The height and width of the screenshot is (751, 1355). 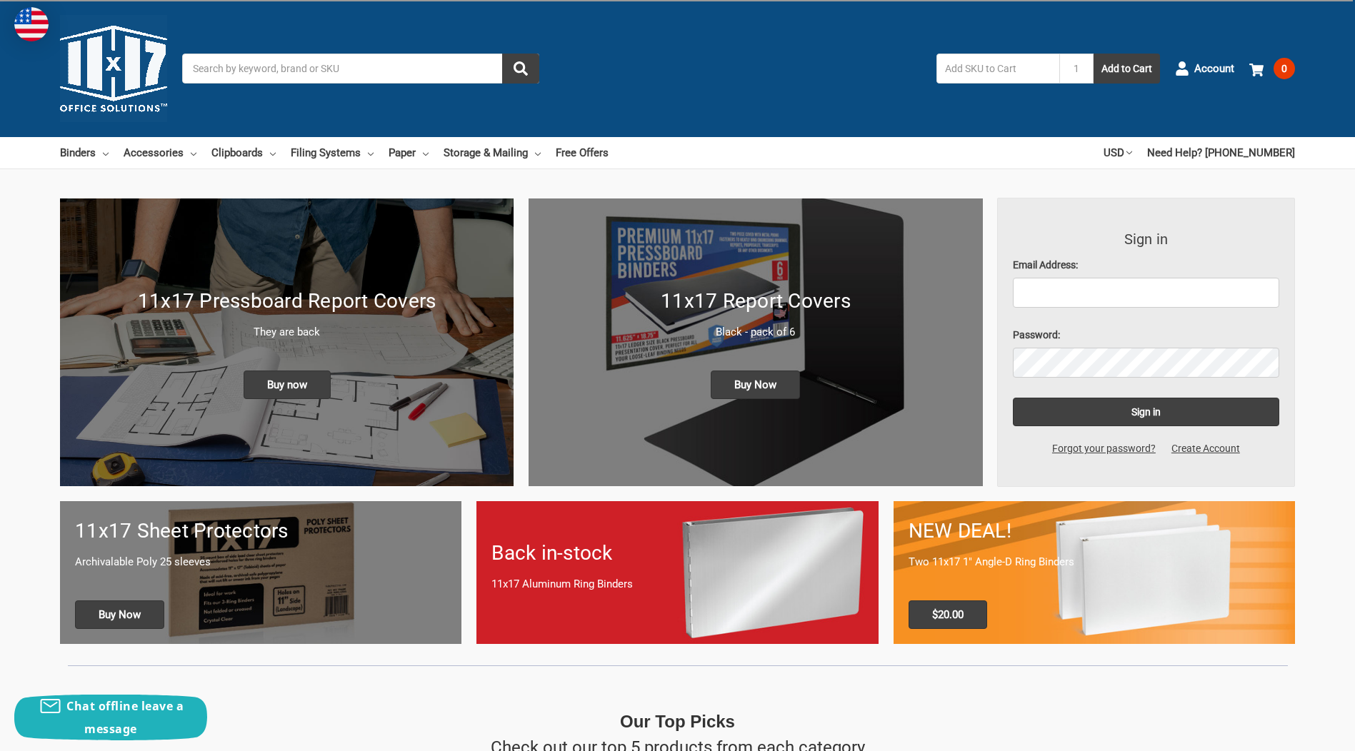 I want to click on img: 11x17.com, so click(x=114, y=69).